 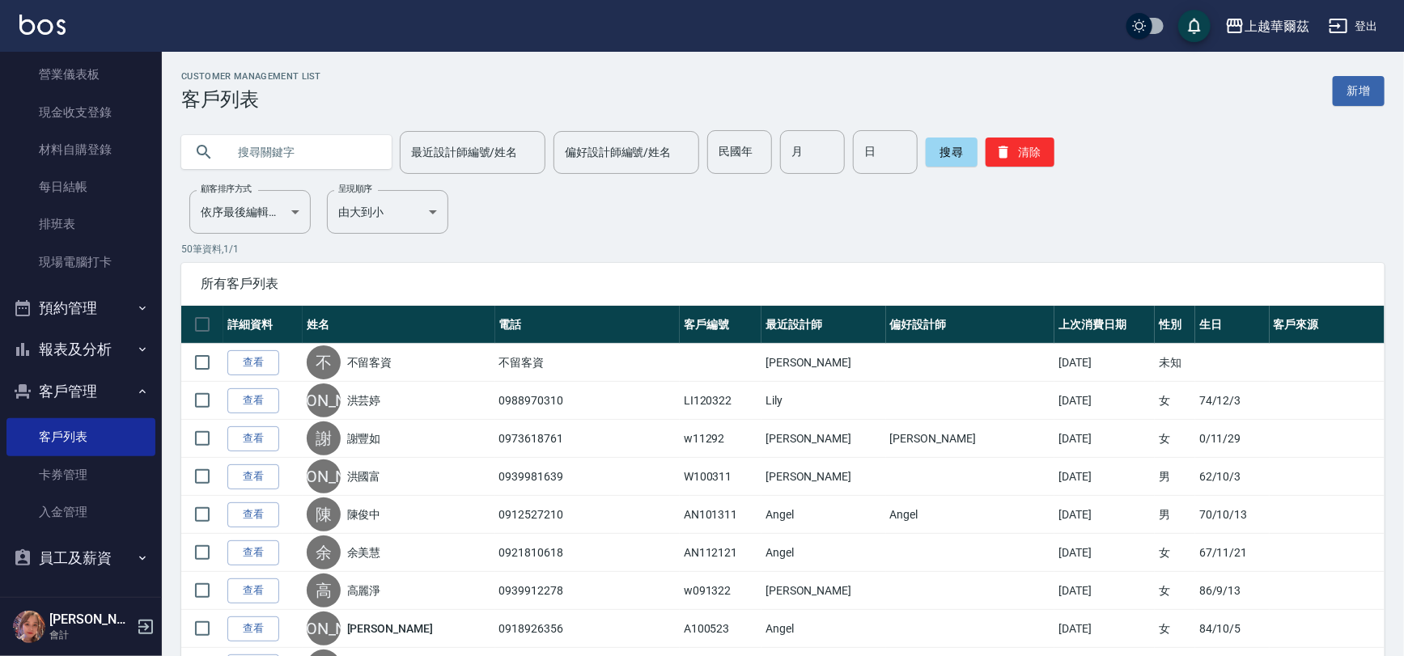 I want to click on th: 上次消費日期, so click(x=1104, y=324).